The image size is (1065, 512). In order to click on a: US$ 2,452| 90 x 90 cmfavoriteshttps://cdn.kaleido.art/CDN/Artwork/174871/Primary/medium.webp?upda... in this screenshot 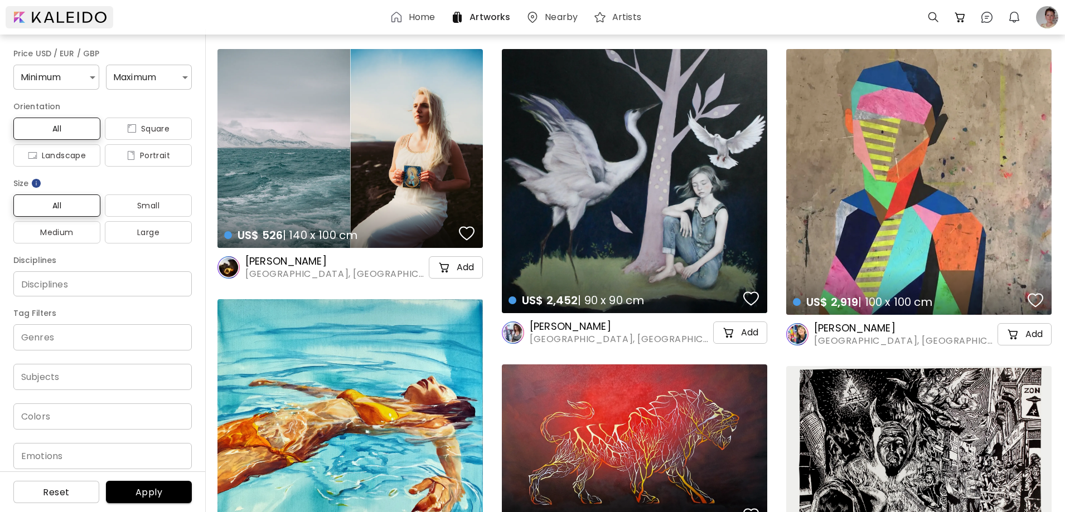, I will do `click(635, 181)`.